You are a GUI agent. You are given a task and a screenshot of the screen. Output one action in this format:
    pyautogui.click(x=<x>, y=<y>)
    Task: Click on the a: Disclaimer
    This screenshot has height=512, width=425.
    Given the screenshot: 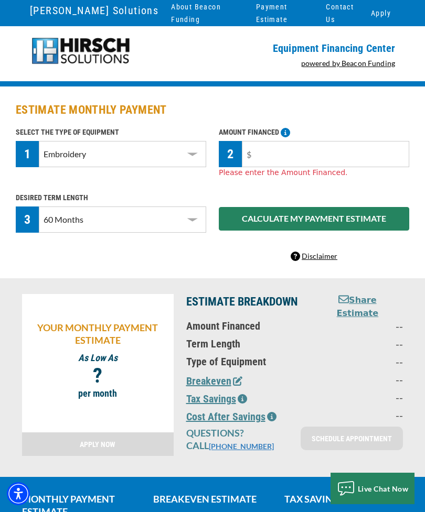 What is the action you would take?
    pyautogui.click(x=313, y=256)
    